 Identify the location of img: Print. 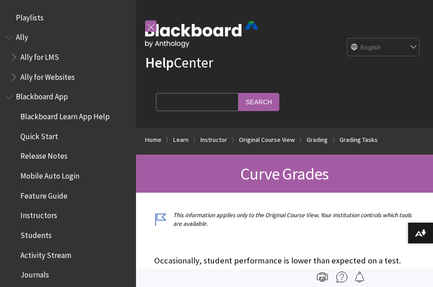
(322, 277).